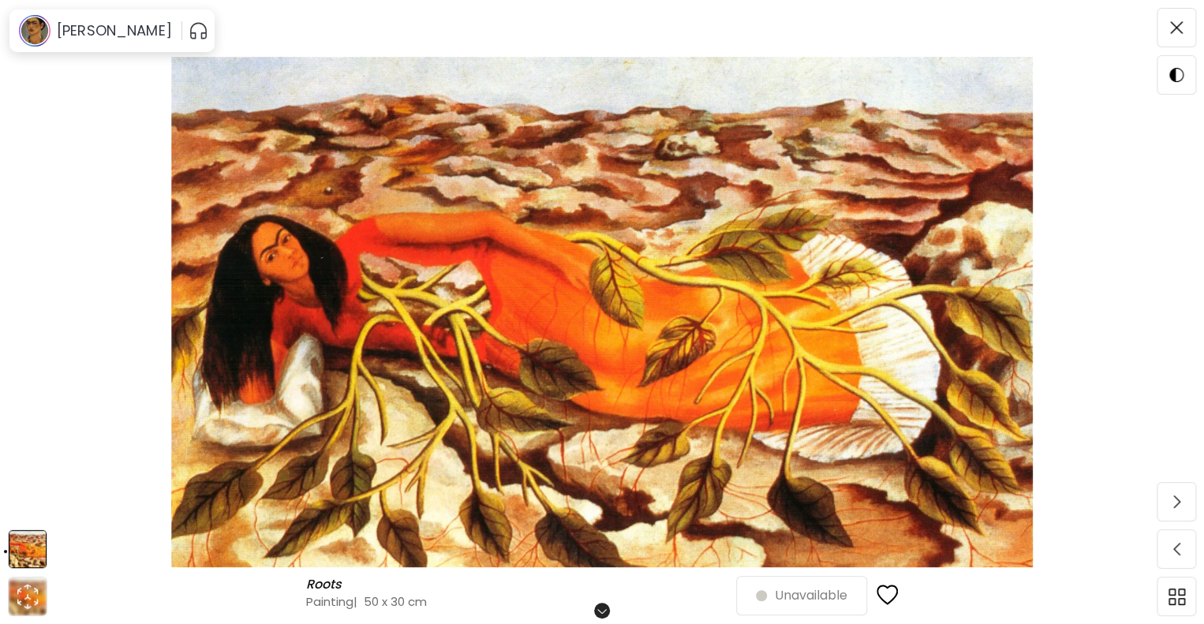  What do you see at coordinates (198, 31) in the screenshot?
I see `button: pauseOutline IconGradient Icon` at bounding box center [198, 31].